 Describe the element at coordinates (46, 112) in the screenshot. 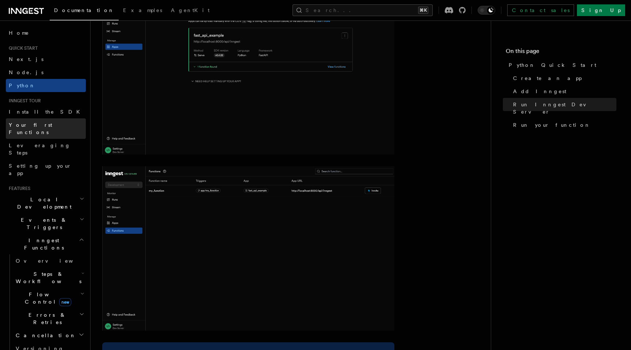

I see `a: Install the SDK` at that location.